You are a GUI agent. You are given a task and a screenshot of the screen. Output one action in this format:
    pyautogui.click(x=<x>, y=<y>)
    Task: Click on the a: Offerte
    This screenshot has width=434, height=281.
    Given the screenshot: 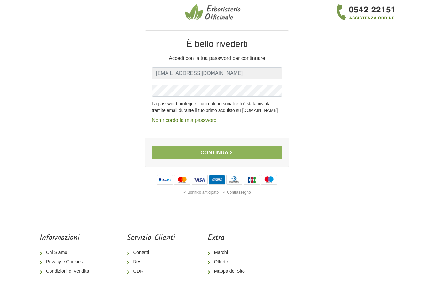 What is the action you would take?
    pyautogui.click(x=229, y=262)
    